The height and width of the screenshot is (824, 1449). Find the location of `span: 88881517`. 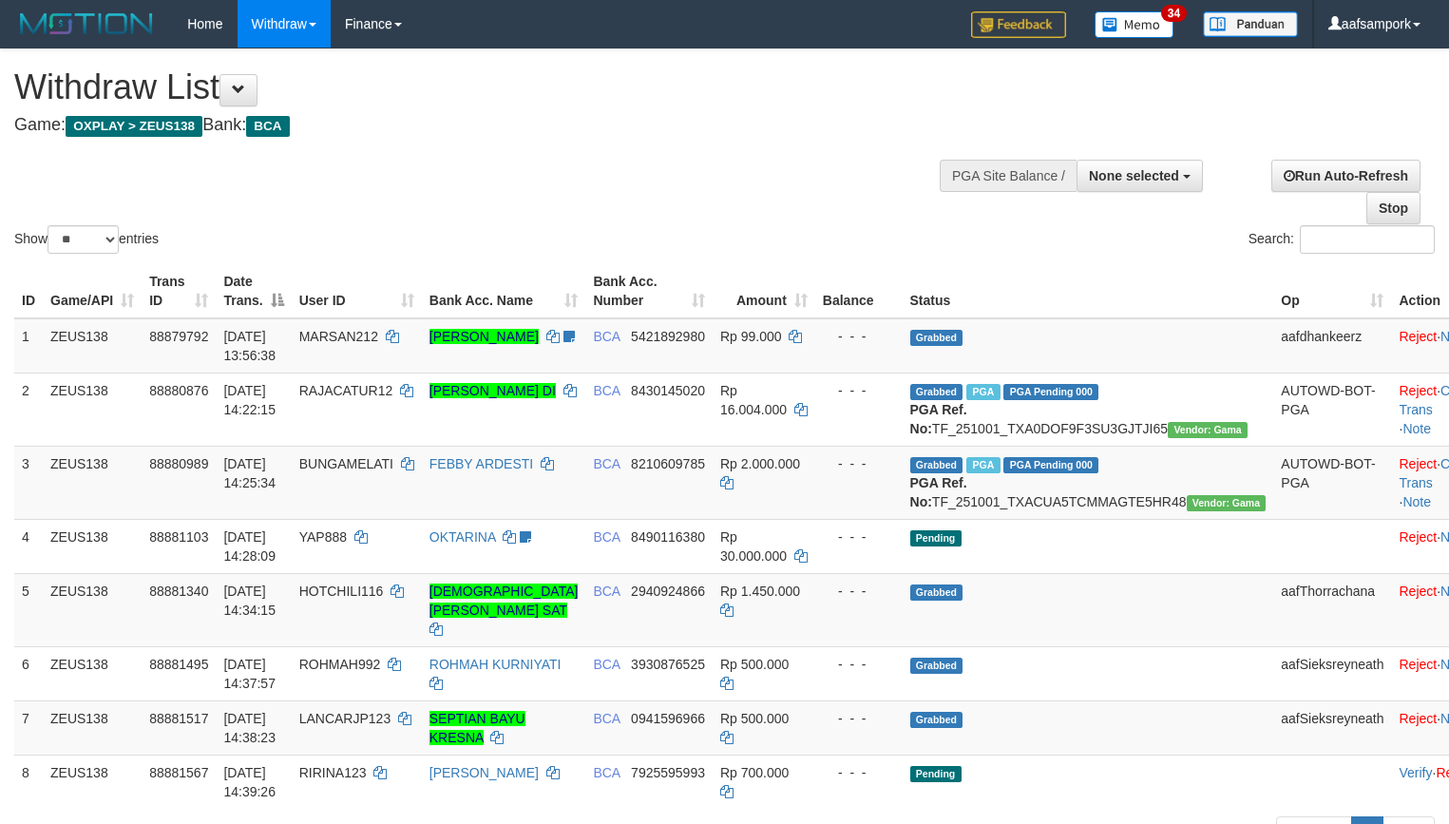

span: 88881517 is located at coordinates (179, 718).